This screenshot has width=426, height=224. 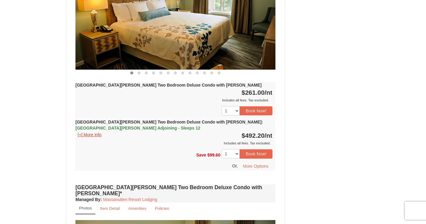 What do you see at coordinates (201, 155) in the screenshot?
I see `span: Save` at bounding box center [201, 155].